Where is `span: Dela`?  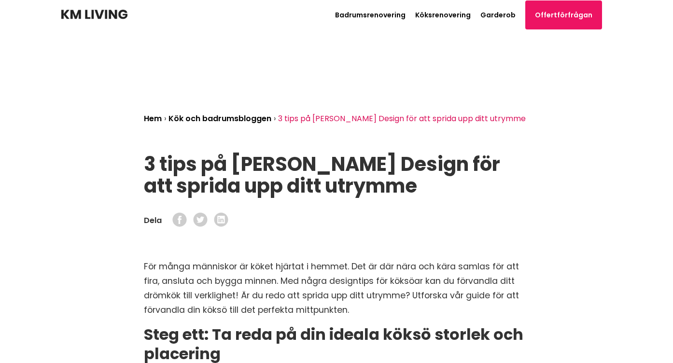
span: Dela is located at coordinates (156, 221).